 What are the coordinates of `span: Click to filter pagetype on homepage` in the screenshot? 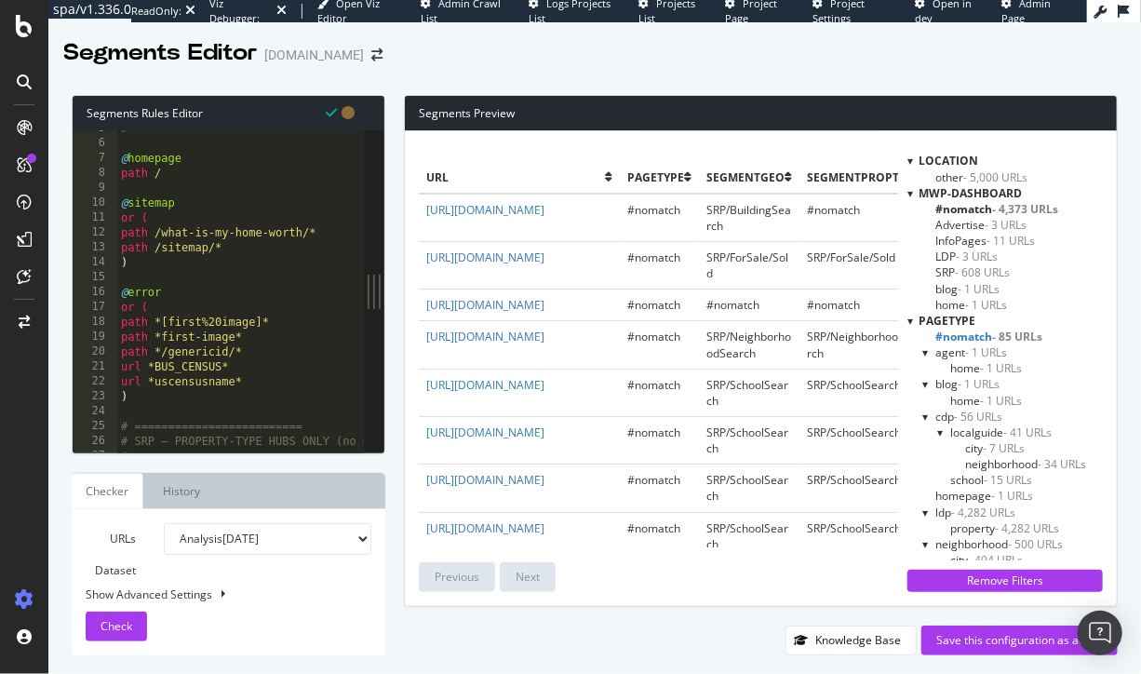 It's located at (983, 495).